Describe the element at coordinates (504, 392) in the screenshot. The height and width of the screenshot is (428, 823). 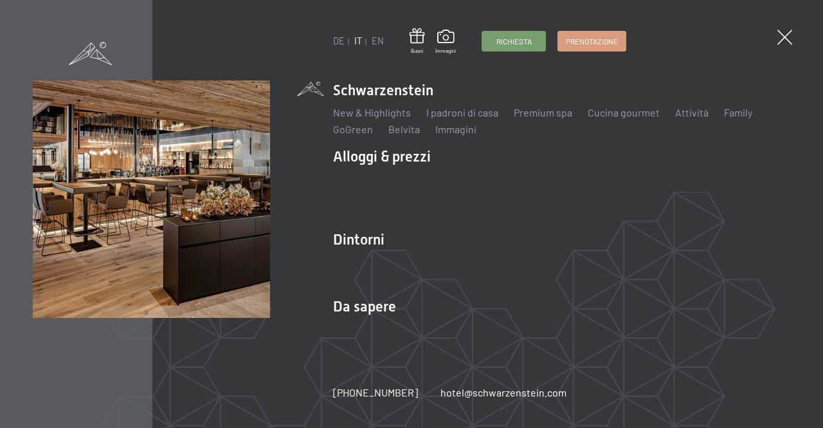
I see `a: hotel@schwarzenstein.com` at that location.